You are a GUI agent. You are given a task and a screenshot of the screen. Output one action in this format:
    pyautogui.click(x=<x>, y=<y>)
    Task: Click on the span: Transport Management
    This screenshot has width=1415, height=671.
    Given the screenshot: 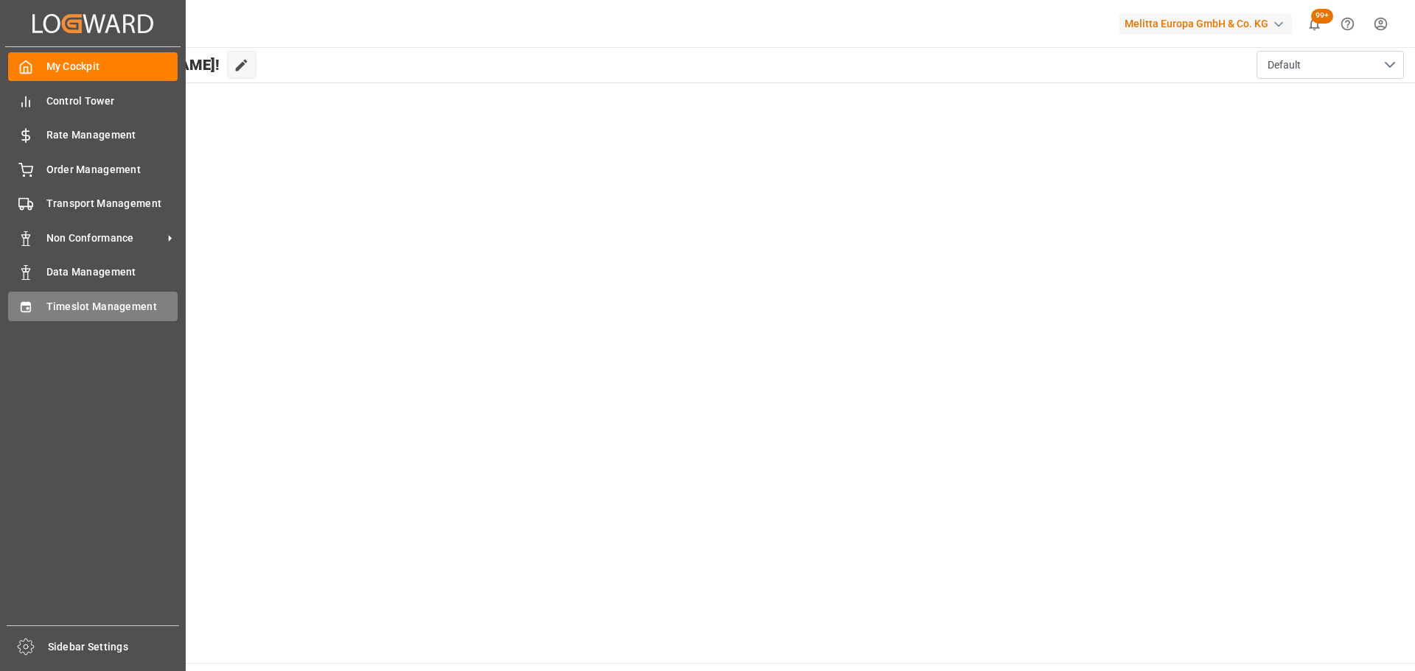 What is the action you would take?
    pyautogui.click(x=112, y=203)
    